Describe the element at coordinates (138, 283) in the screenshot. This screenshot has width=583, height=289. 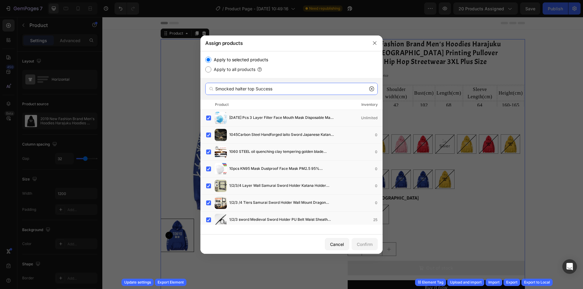
I see `button: Update settings` at that location.